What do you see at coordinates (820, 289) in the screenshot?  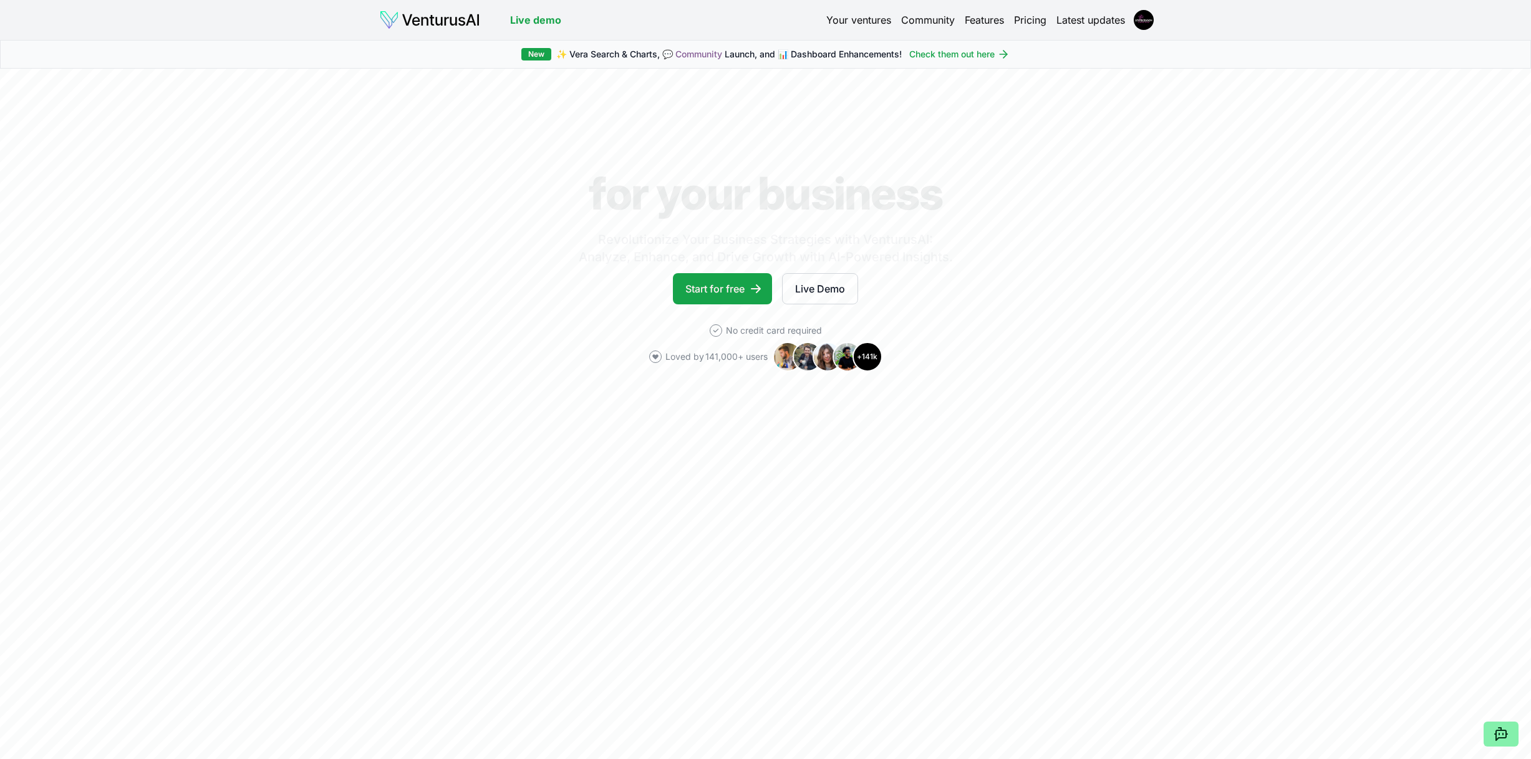 I see `a: Live Demo` at bounding box center [820, 289].